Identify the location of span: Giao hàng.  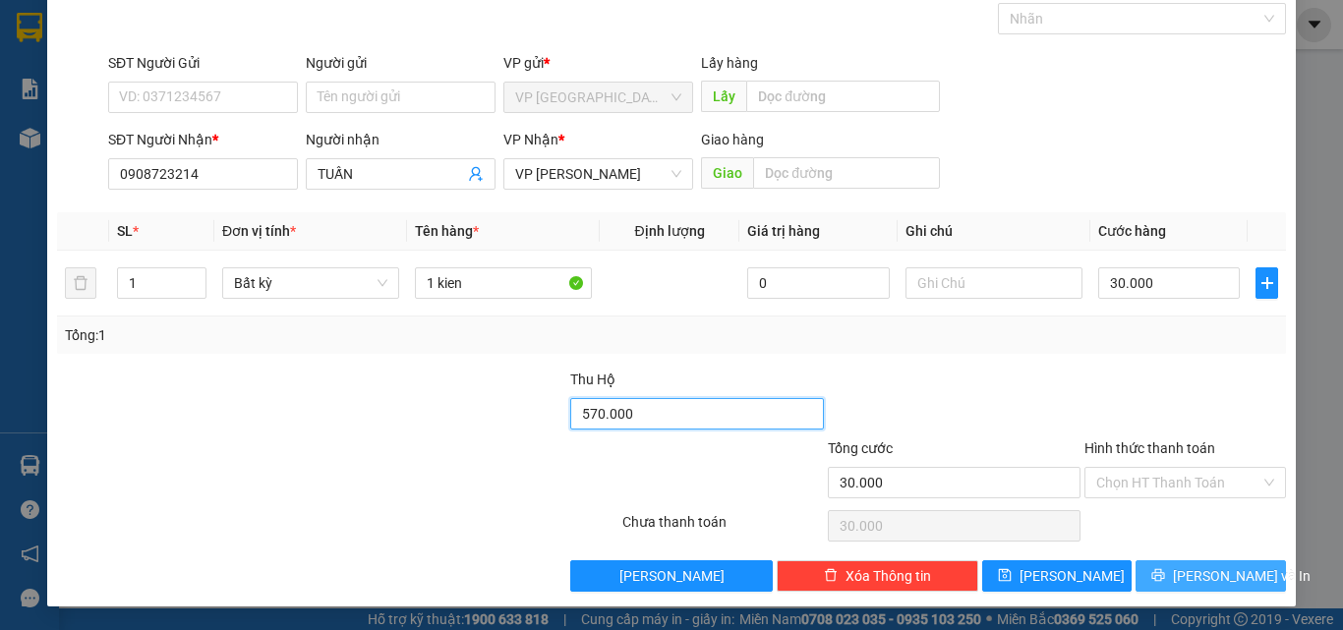
(732, 140).